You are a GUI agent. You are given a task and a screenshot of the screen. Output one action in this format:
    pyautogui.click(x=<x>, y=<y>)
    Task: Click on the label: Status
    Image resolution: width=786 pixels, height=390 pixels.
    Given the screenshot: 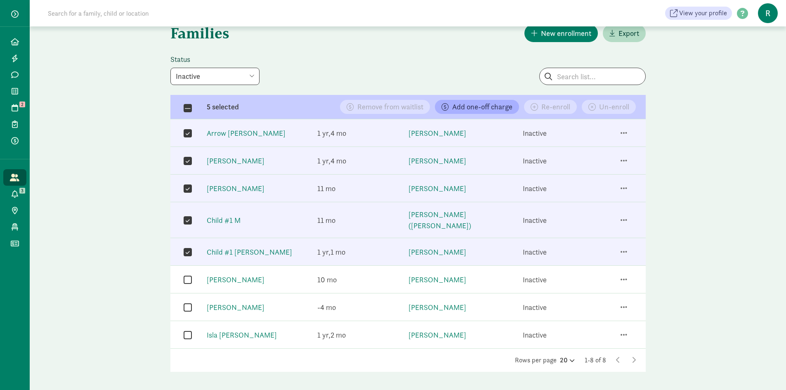 What is the action you would take?
    pyautogui.click(x=215, y=59)
    